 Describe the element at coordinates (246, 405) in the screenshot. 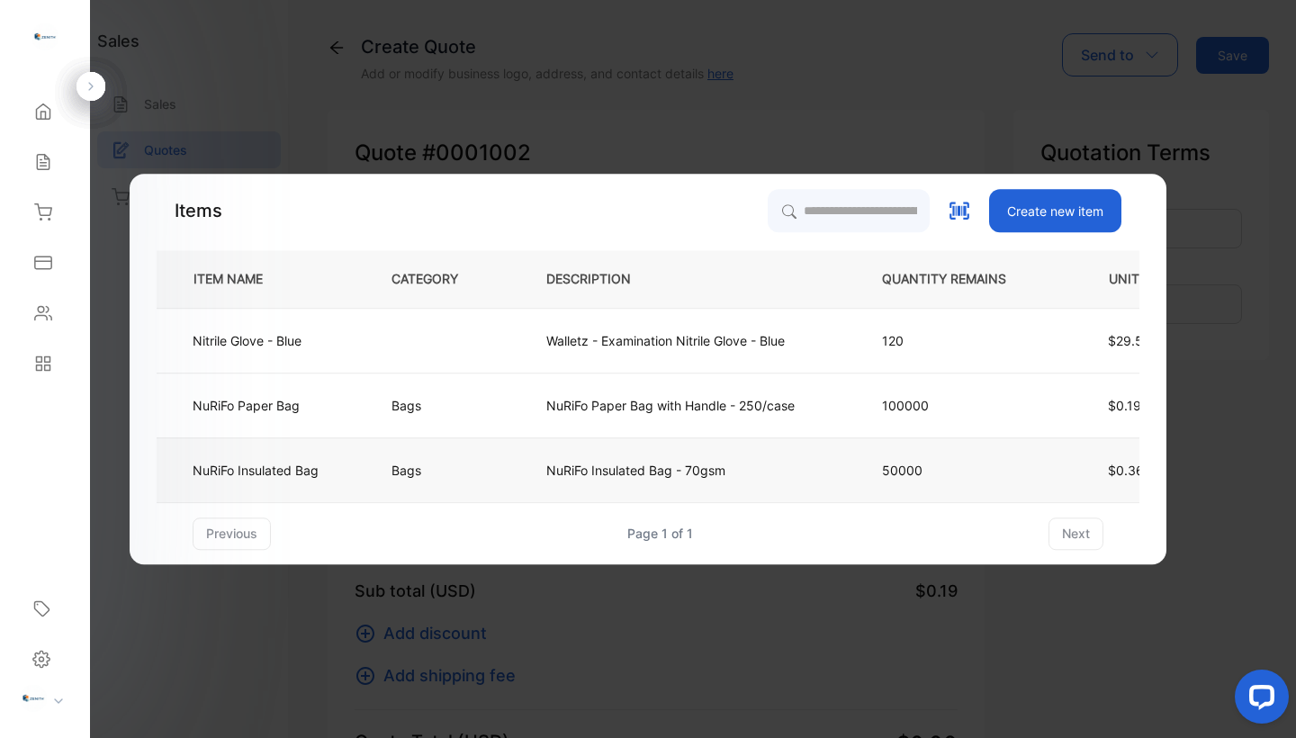

I see `p: NuRiFo Paper Bag` at that location.